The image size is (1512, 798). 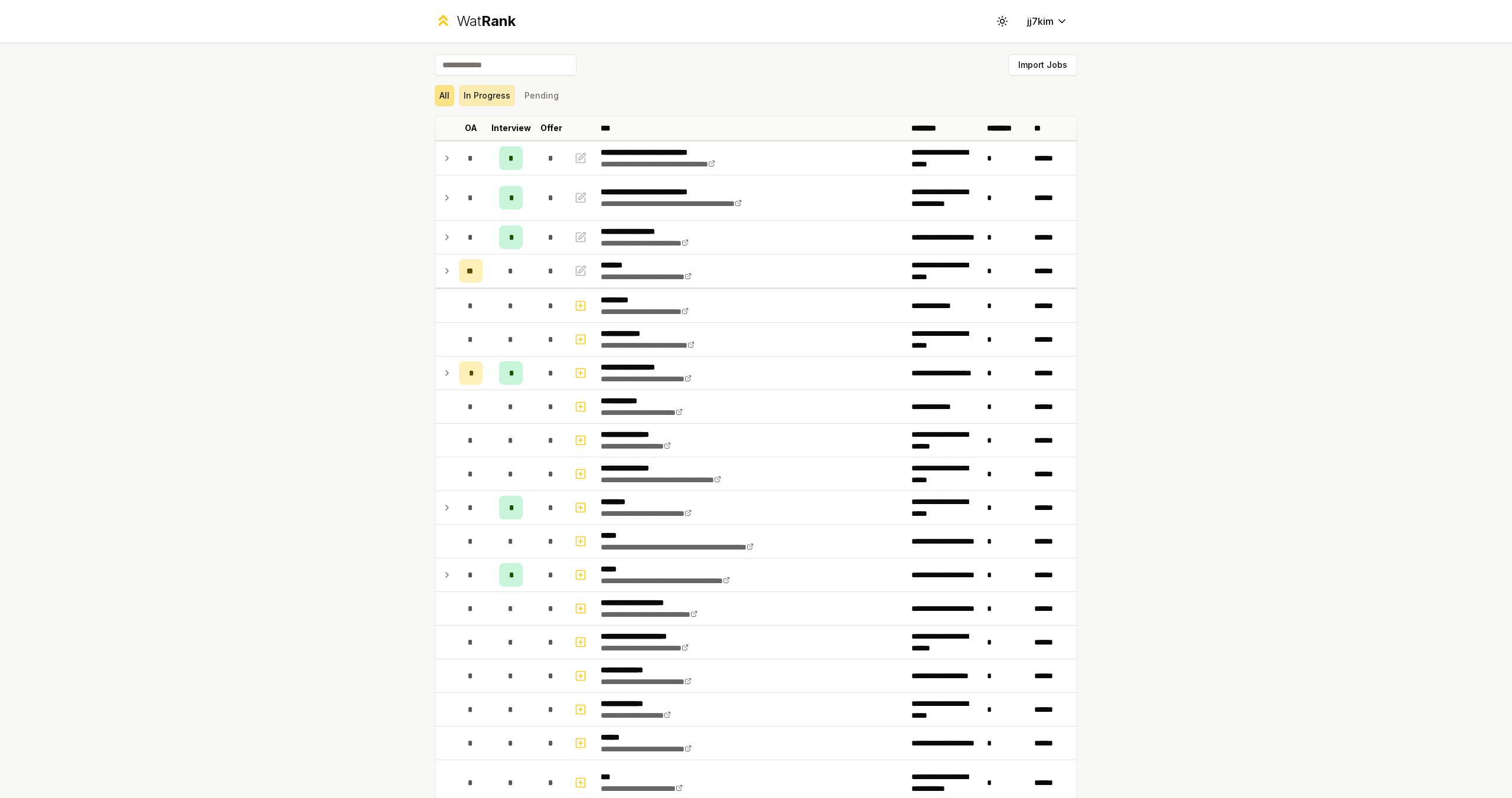 I want to click on span: Rank, so click(x=499, y=21).